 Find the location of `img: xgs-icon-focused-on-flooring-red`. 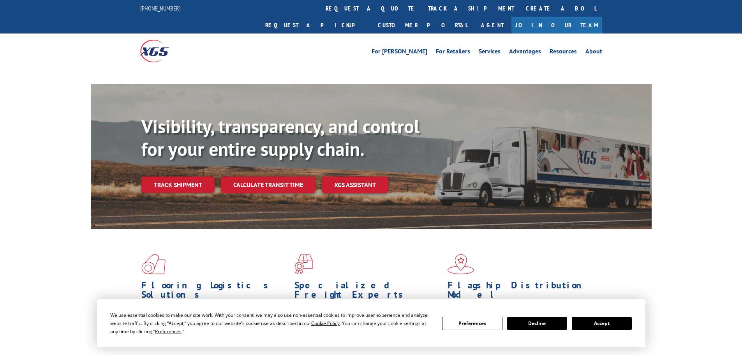

img: xgs-icon-focused-on-flooring-red is located at coordinates (304, 264).